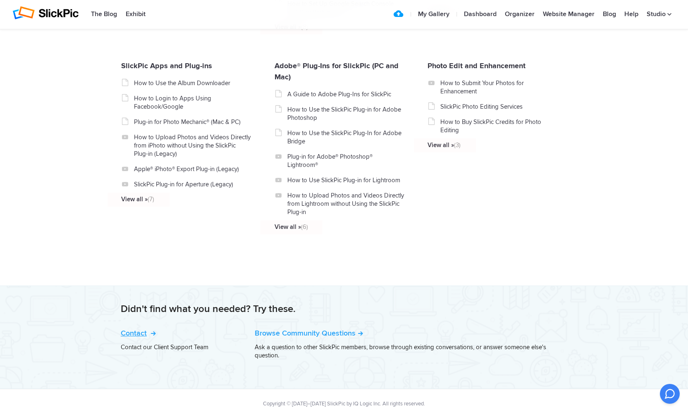 The width and height of the screenshot is (688, 412). I want to click on a: How to Use the Album Downloader, so click(192, 83).